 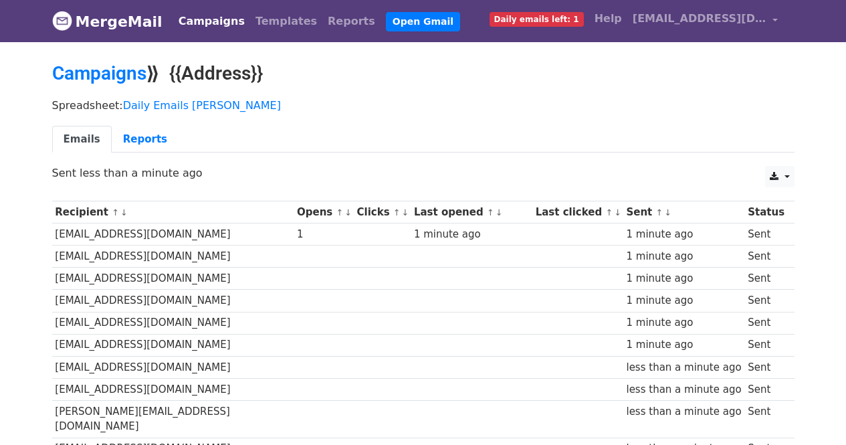 I want to click on th: Last opened, so click(x=472, y=212).